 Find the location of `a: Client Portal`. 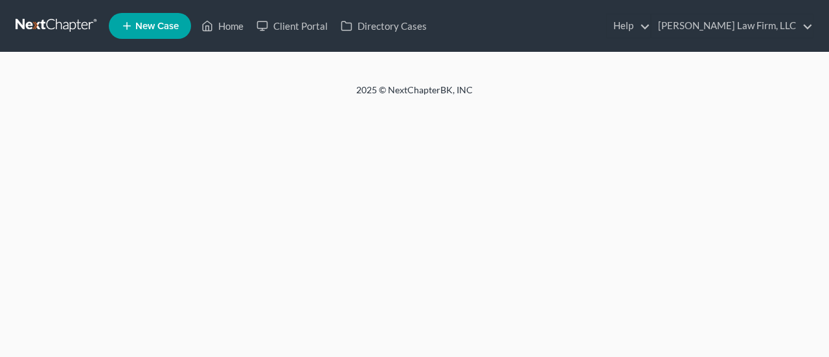

a: Client Portal is located at coordinates (292, 26).